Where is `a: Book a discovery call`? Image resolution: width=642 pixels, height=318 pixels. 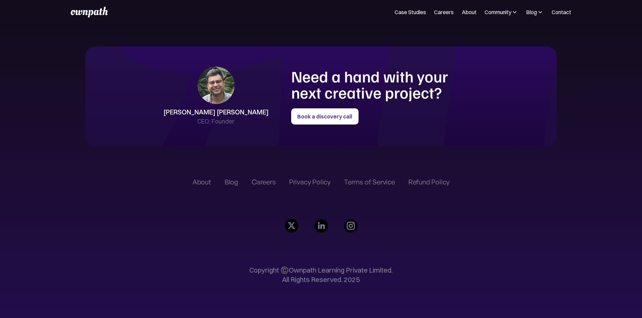 a: Book a discovery call is located at coordinates (325, 117).